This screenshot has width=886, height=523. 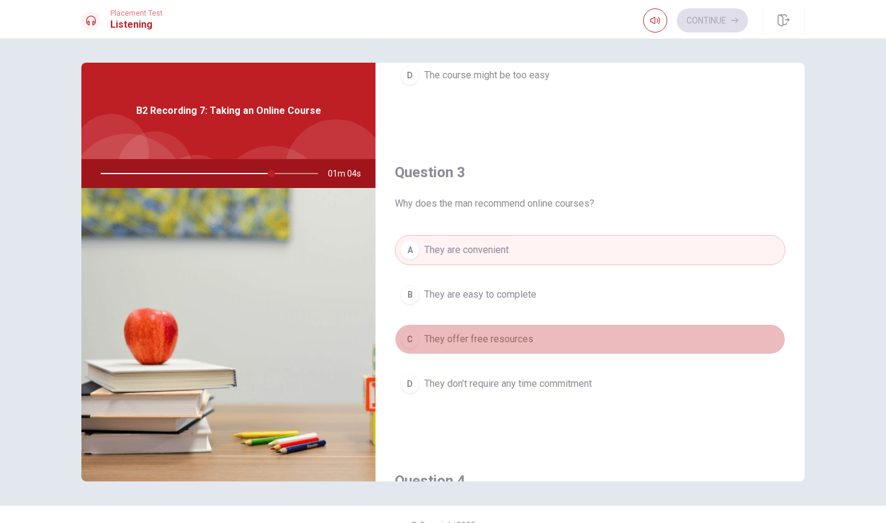 What do you see at coordinates (228, 334) in the screenshot?
I see `img: B2 Recording 7: Taking an Online Course` at bounding box center [228, 334].